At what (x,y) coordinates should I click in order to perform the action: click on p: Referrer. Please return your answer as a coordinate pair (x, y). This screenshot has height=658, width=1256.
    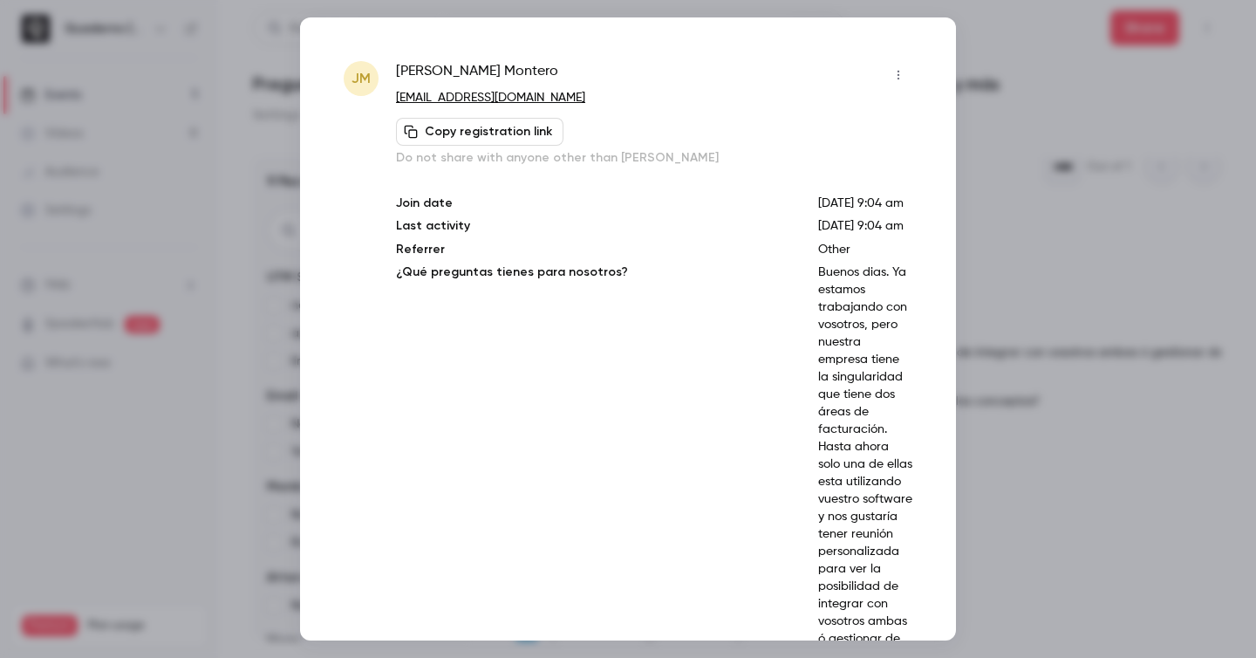
    Looking at the image, I should click on (593, 249).